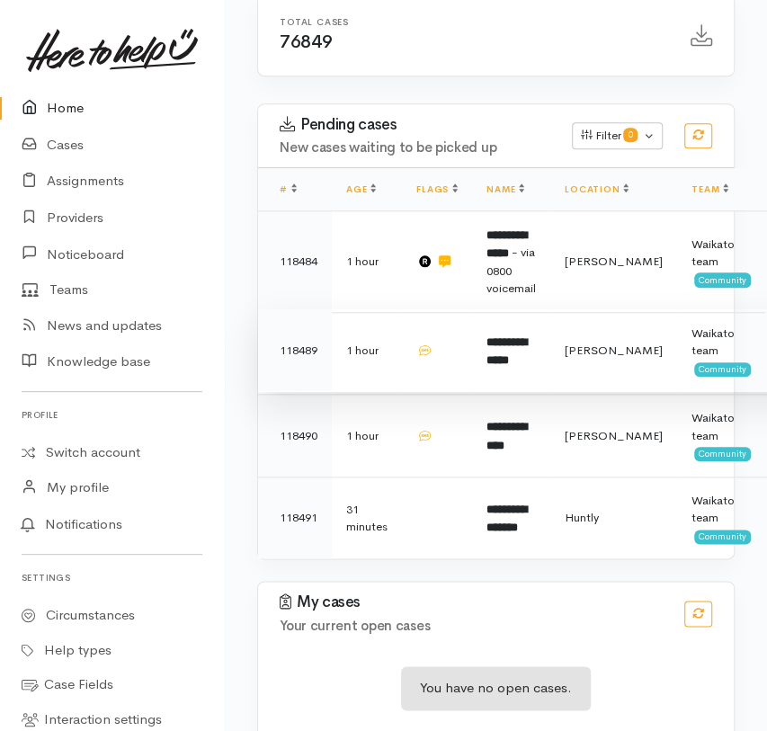 The width and height of the screenshot is (767, 731). Describe the element at coordinates (295, 351) in the screenshot. I see `td: 118489` at that location.